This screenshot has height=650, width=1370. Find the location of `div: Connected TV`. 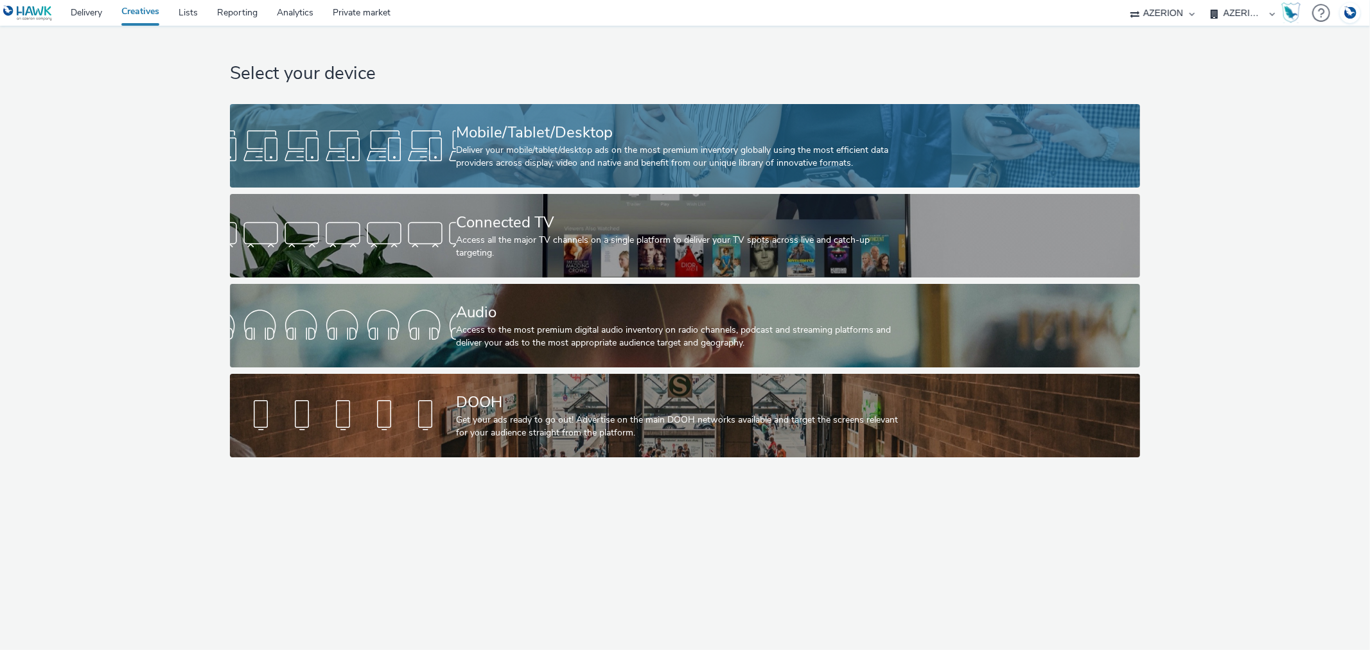

div: Connected TV is located at coordinates (682, 222).